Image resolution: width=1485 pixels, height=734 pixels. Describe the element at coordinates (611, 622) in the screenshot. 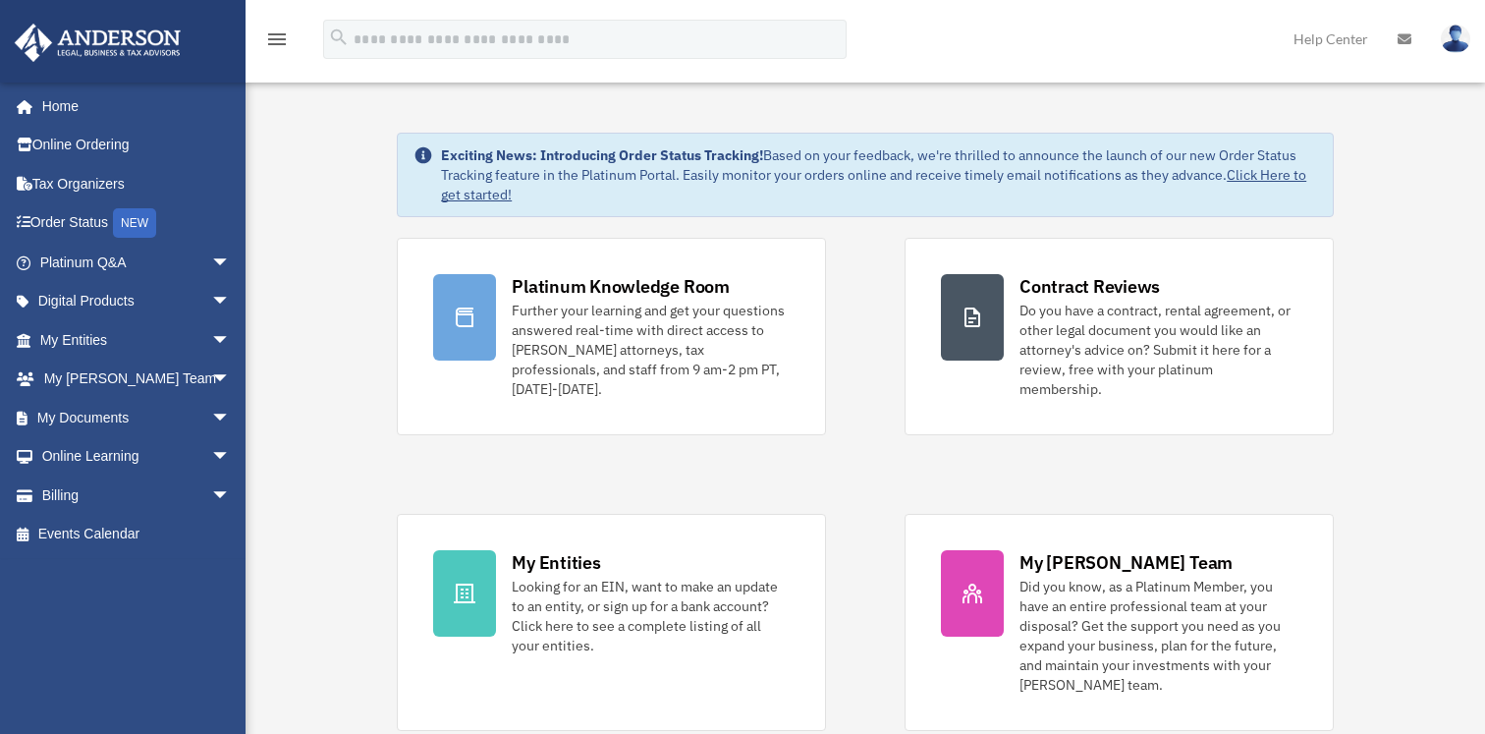

I see `a: My Entities Looking for an EIN, want to make an update to an entity, or sign up for a bank accoun...` at that location.